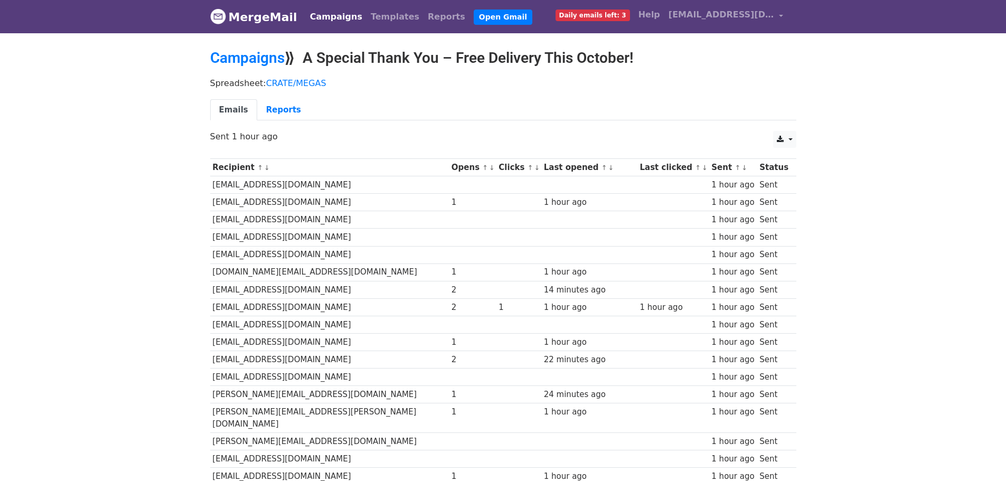 Image resolution: width=1006 pixels, height=481 pixels. Describe the element at coordinates (503, 17) in the screenshot. I see `a: Open Gmail` at that location.